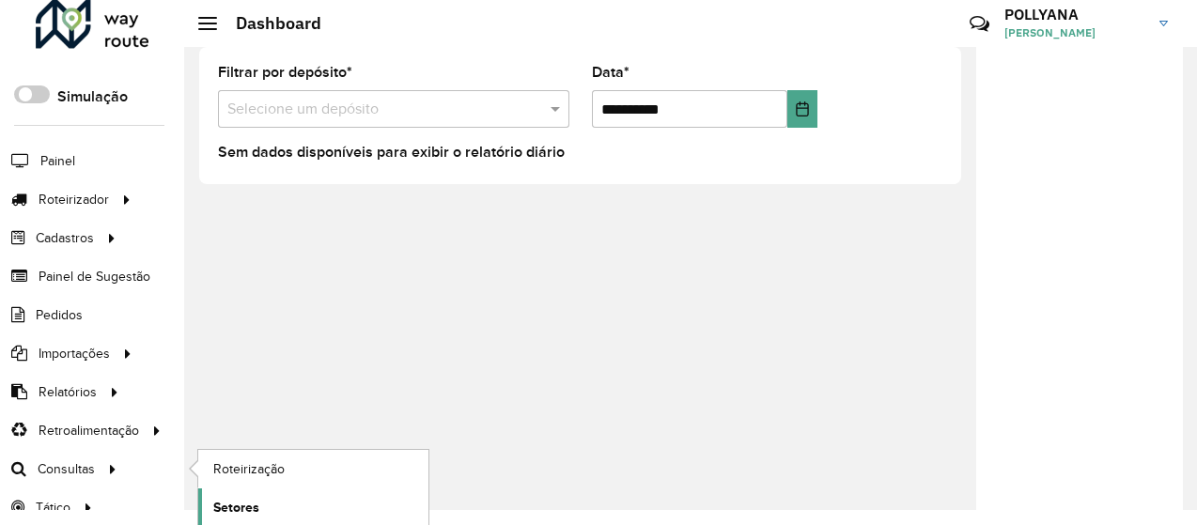  Describe the element at coordinates (391, 152) in the screenshot. I see `label: Sem dados disponíveis para exibir o relatório diário` at that location.